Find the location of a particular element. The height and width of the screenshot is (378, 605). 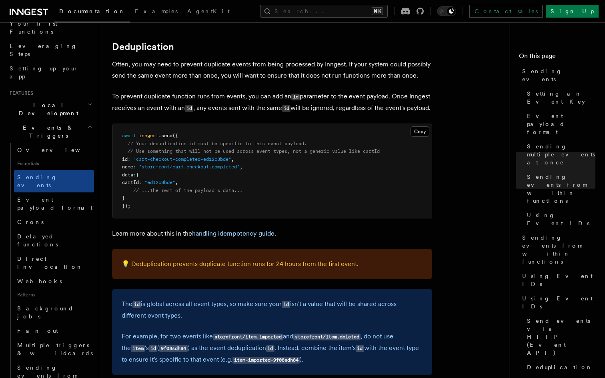

a: Your first Functions is located at coordinates (50, 28).